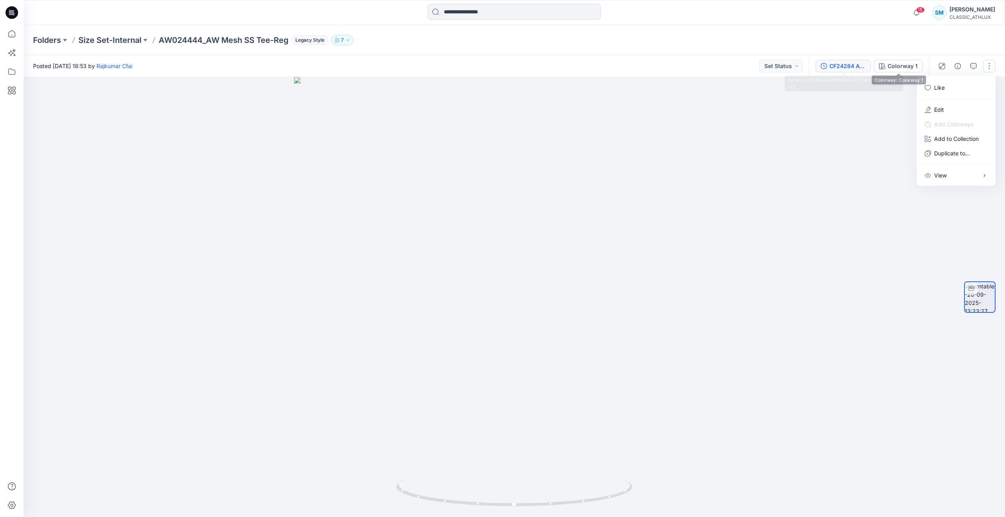 The image size is (1005, 517). What do you see at coordinates (110, 40) in the screenshot?
I see `a: Size Set-Internal` at bounding box center [110, 40].